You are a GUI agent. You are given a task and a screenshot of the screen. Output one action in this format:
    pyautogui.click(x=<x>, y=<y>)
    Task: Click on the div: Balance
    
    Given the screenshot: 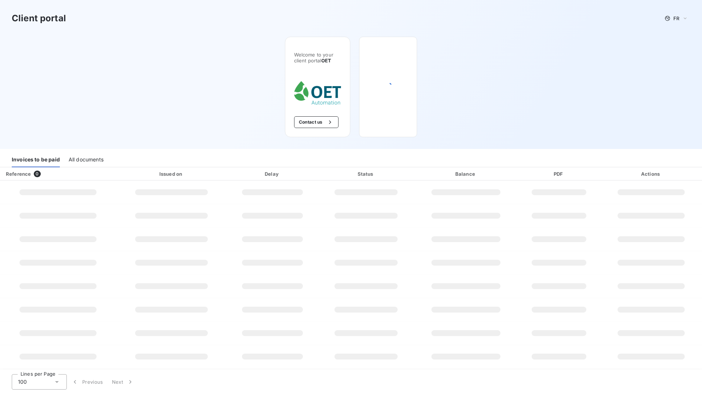 What is the action you would take?
    pyautogui.click(x=465, y=174)
    